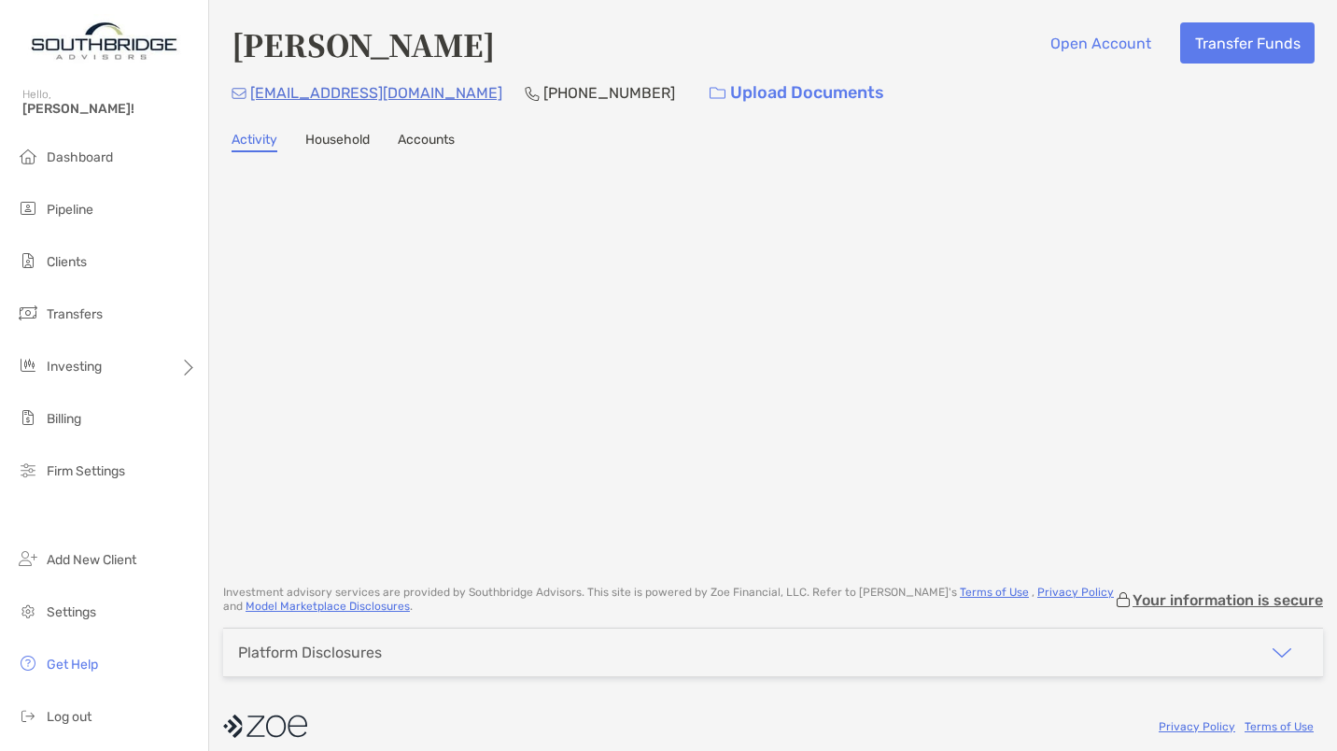 This screenshot has width=1337, height=751. What do you see at coordinates (1228, 599) in the screenshot?
I see `p: Your information is secure` at bounding box center [1228, 599].